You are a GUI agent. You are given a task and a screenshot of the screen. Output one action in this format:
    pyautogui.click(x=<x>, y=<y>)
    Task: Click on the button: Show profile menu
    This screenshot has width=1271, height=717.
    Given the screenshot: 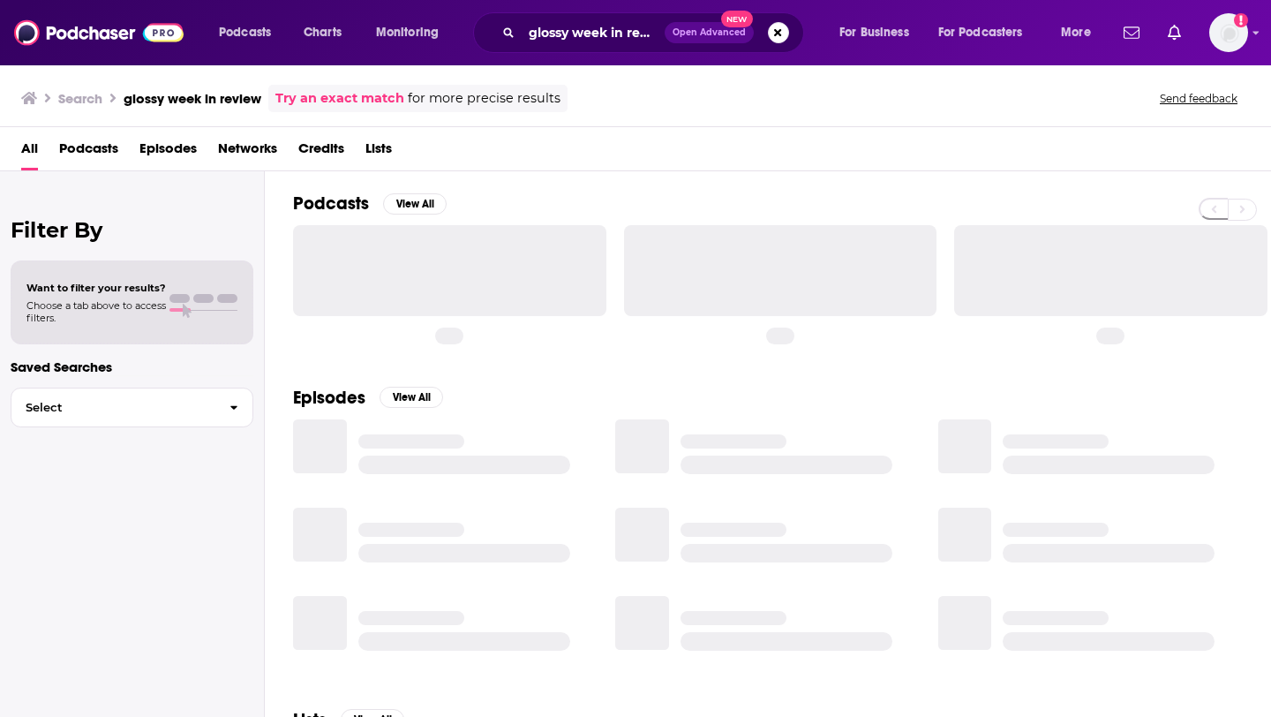 What is the action you would take?
    pyautogui.click(x=1229, y=33)
    